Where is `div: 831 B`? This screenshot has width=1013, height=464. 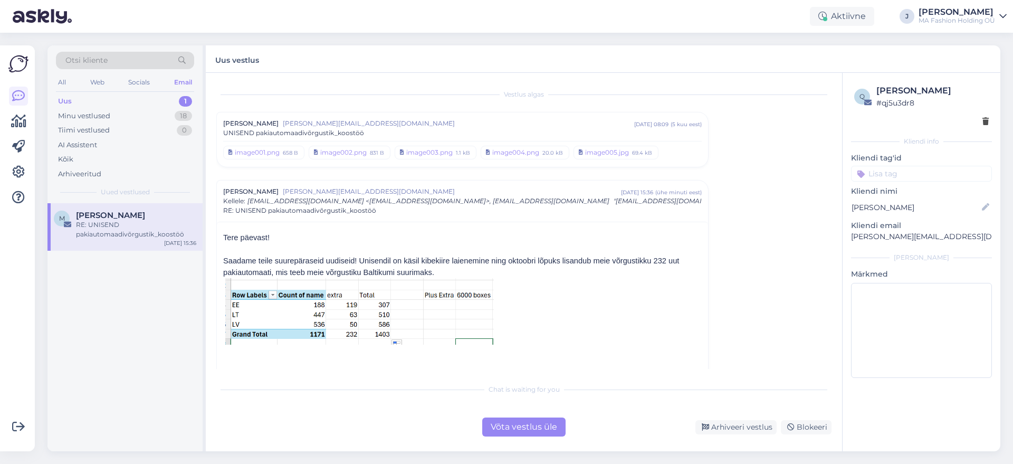
div: 831 B is located at coordinates (377, 152).